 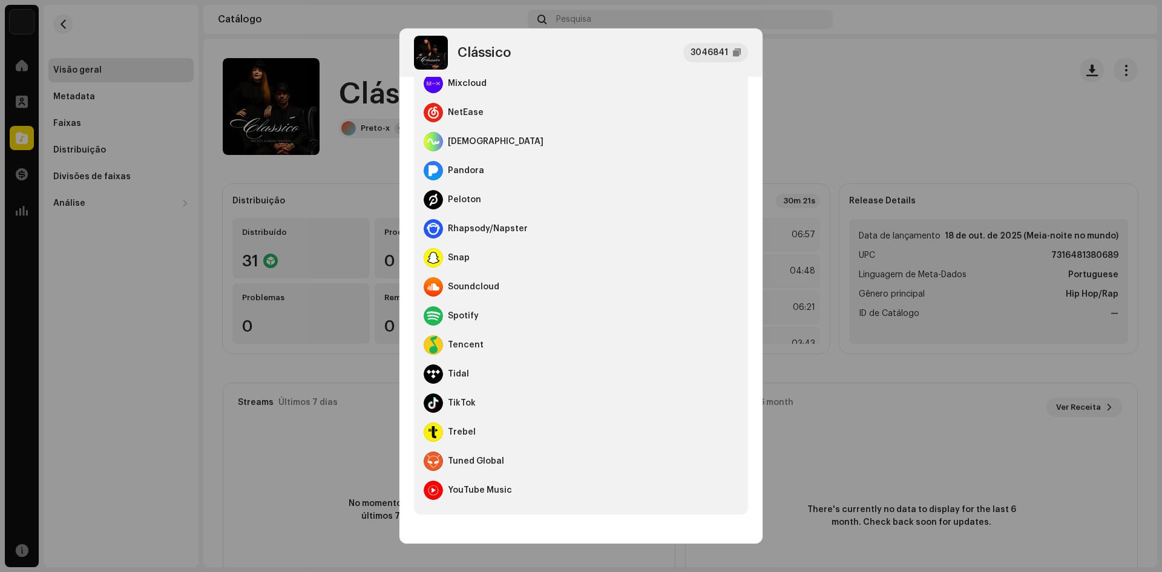 What do you see at coordinates (484, 53) in the screenshot?
I see `div: Clássico` at bounding box center [484, 53].